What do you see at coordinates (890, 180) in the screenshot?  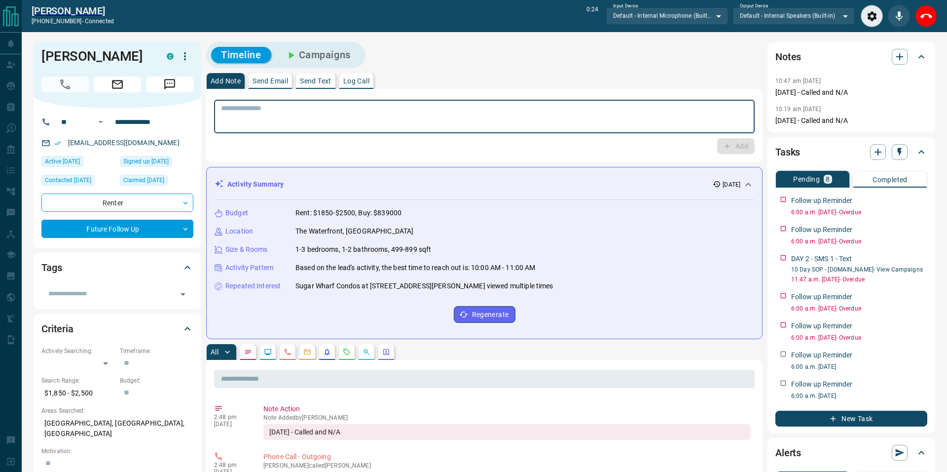 I see `p: Completed` at bounding box center [890, 180].